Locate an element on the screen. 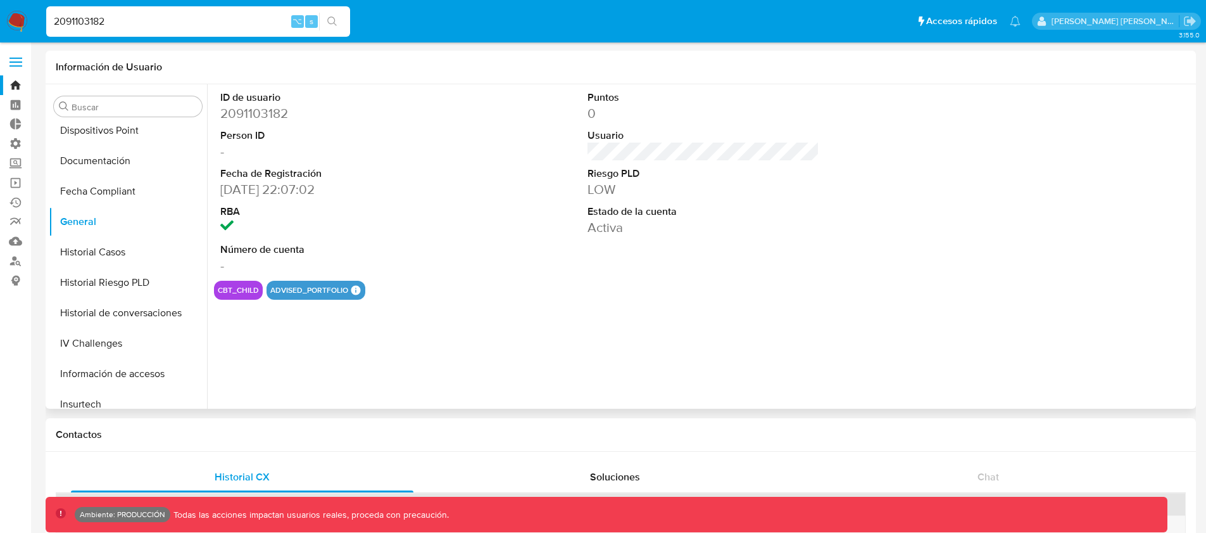 The image size is (1206, 533). span: Accesos rápidos is located at coordinates (962, 21).